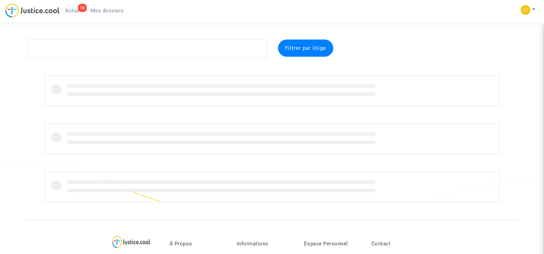 Image resolution: width=544 pixels, height=254 pixels. I want to click on span: Actus, so click(72, 11).